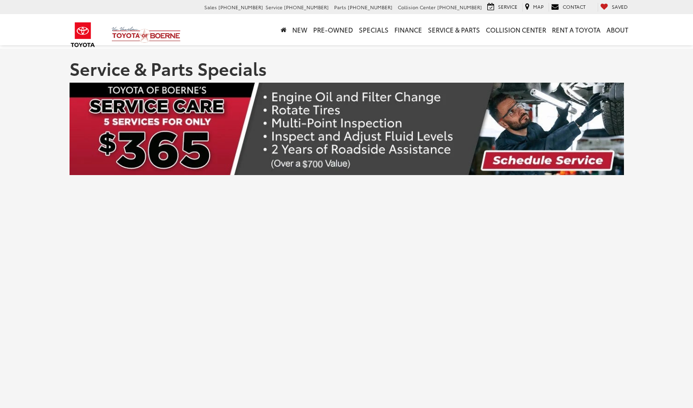  What do you see at coordinates (417, 7) in the screenshot?
I see `span: Collision Center` at bounding box center [417, 7].